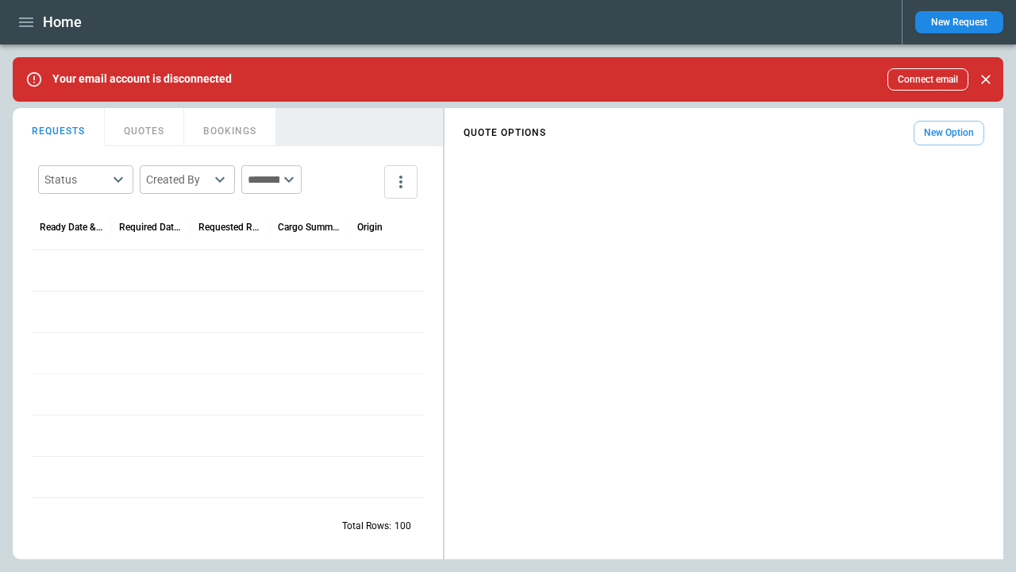 This screenshot has height=572, width=1016. I want to click on button: New Option, so click(949, 133).